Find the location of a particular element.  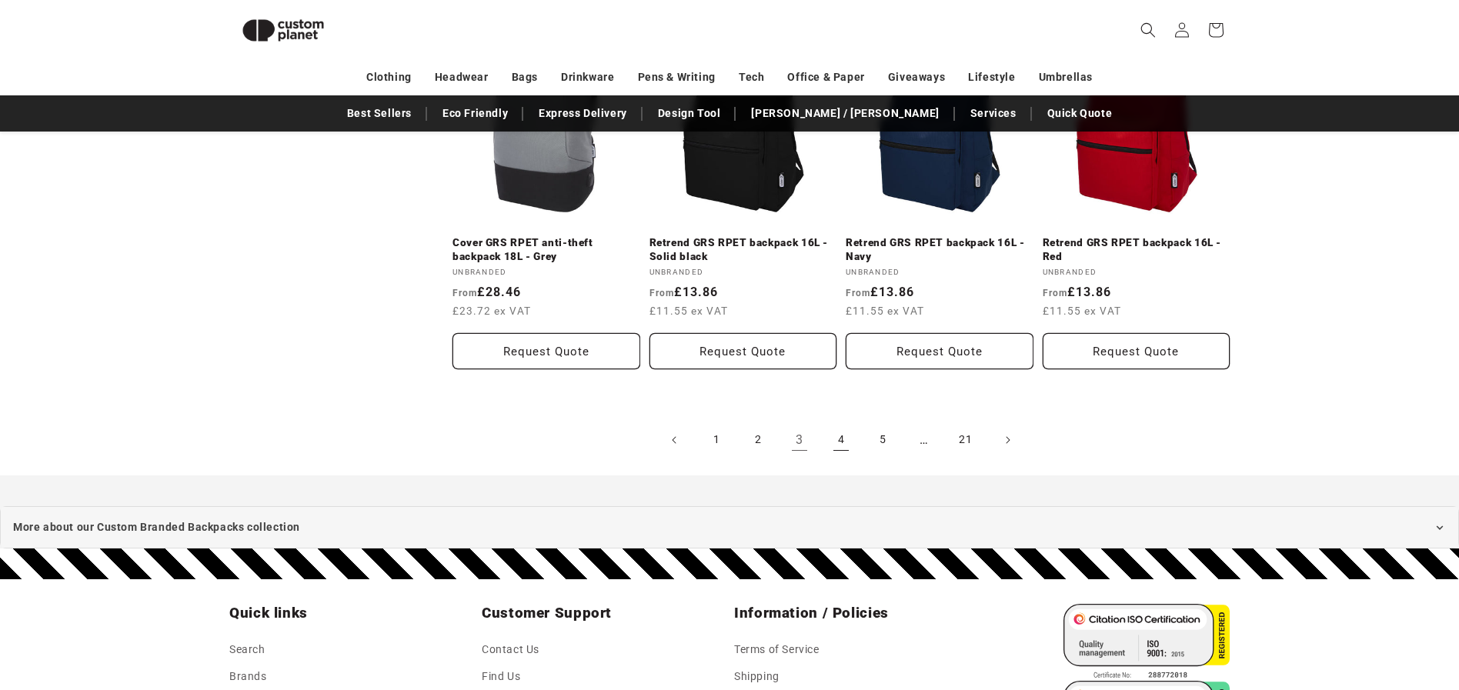

a: Brands is located at coordinates (248, 677).